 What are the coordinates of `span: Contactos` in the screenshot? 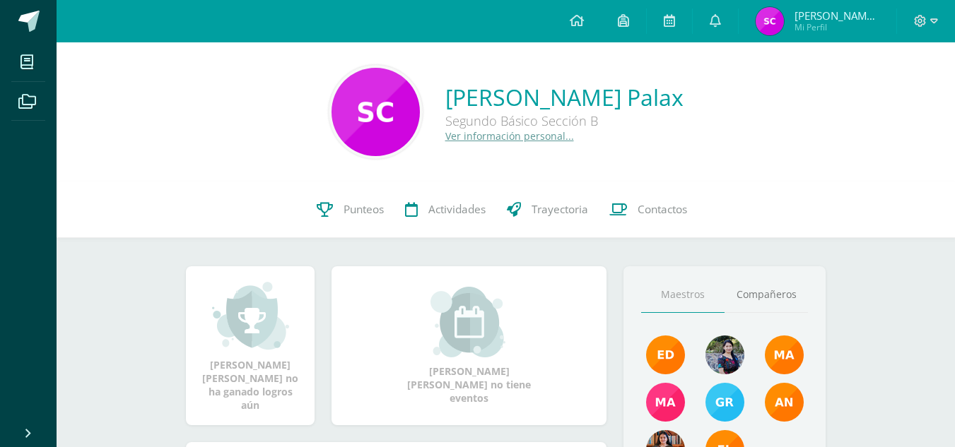 It's located at (662, 209).